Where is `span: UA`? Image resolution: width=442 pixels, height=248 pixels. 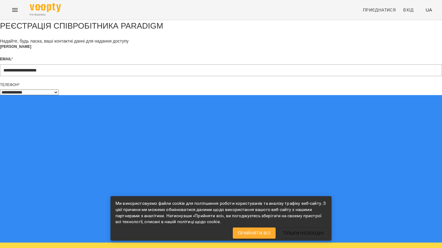 span: UA is located at coordinates (429, 10).